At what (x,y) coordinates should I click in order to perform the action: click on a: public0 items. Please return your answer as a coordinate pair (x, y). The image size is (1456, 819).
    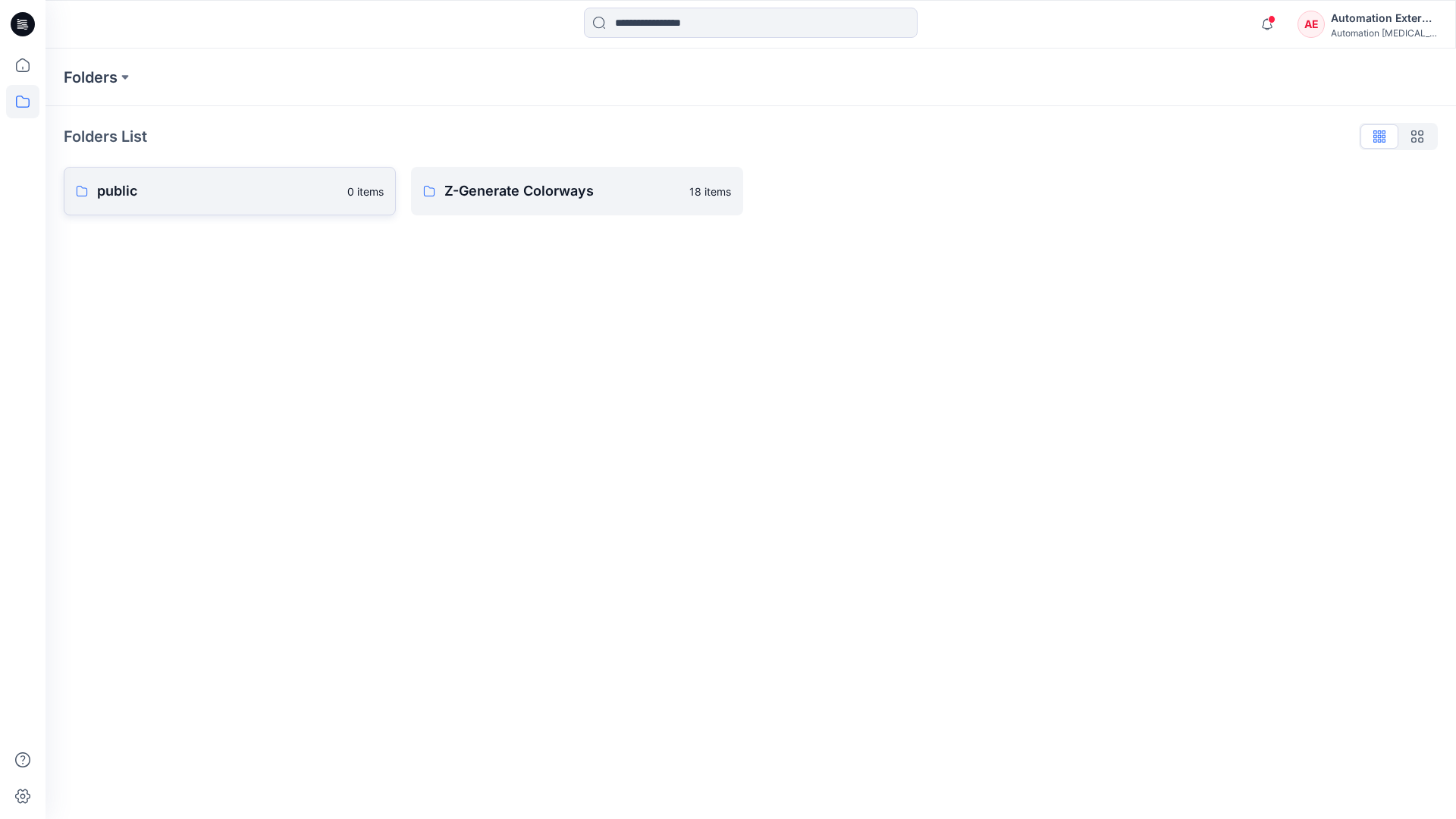
    Looking at the image, I should click on (230, 191).